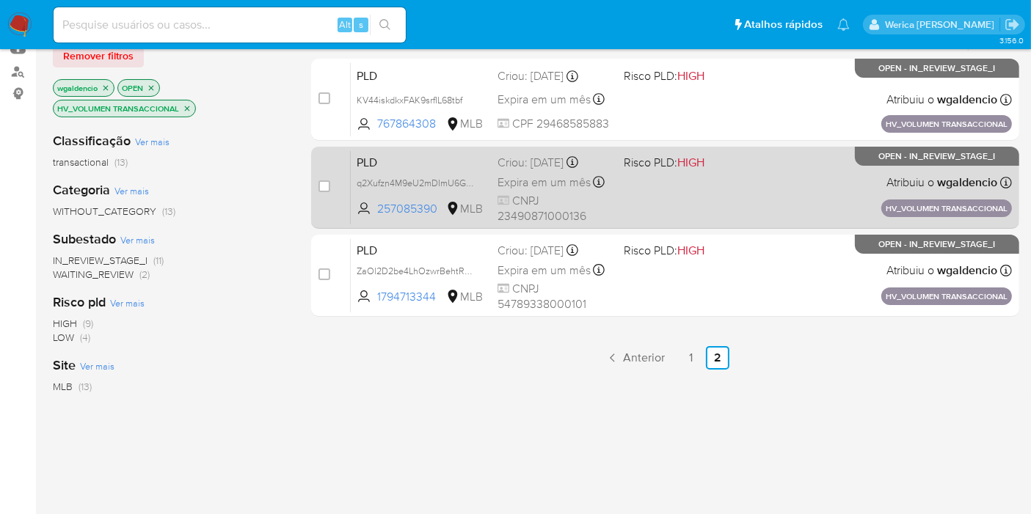  I want to click on a: Sair, so click(1012, 24).